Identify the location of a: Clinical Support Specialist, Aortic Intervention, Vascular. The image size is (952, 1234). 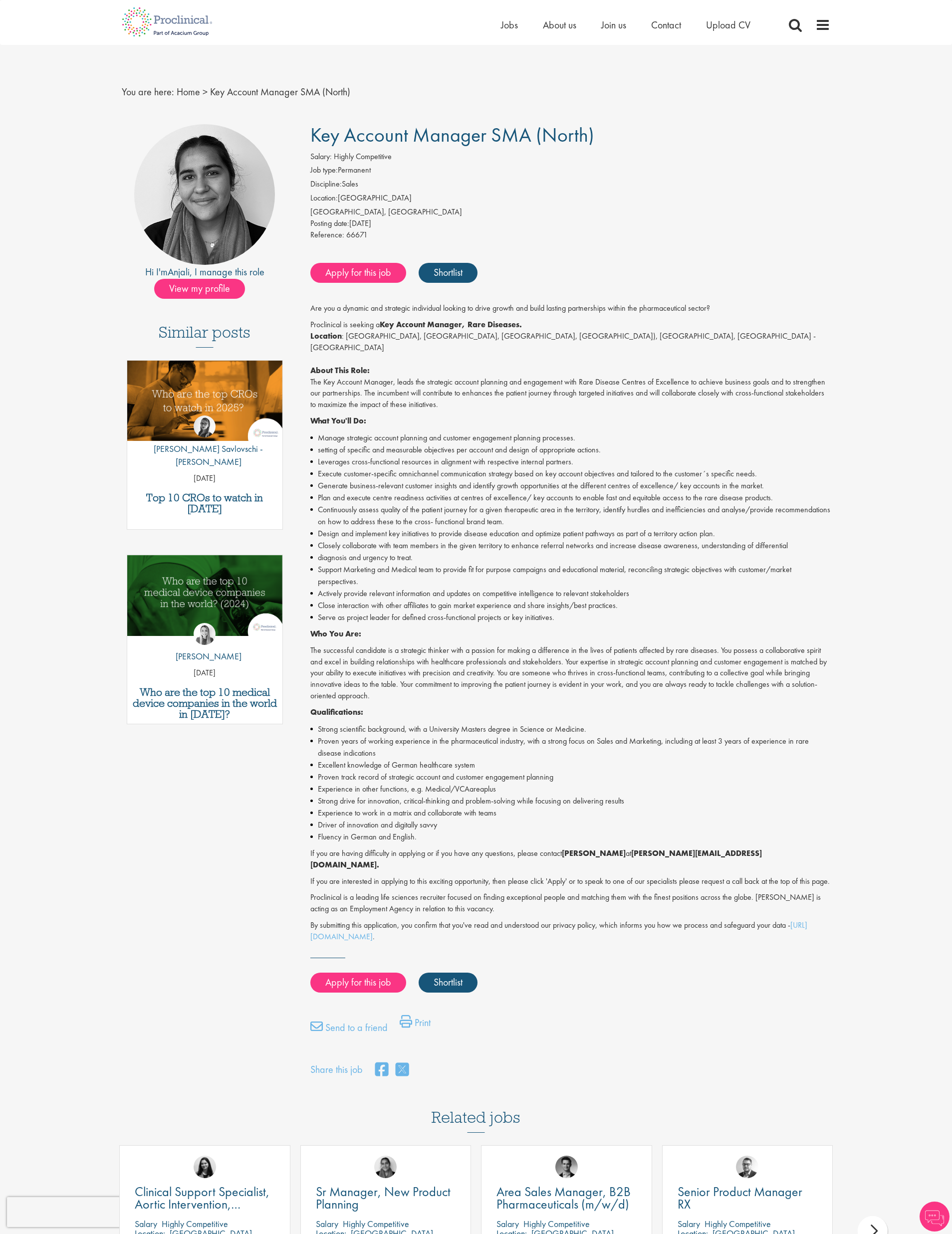
(205, 1198).